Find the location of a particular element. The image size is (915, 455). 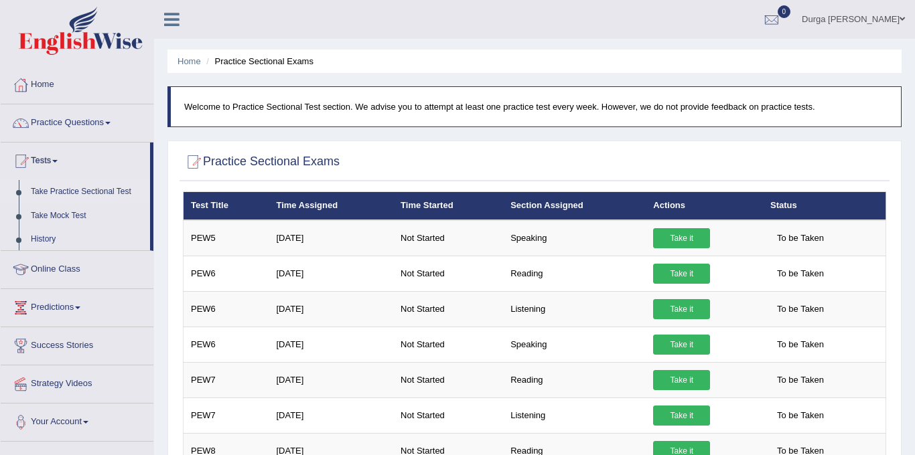

a: Online Class is located at coordinates (77, 268).